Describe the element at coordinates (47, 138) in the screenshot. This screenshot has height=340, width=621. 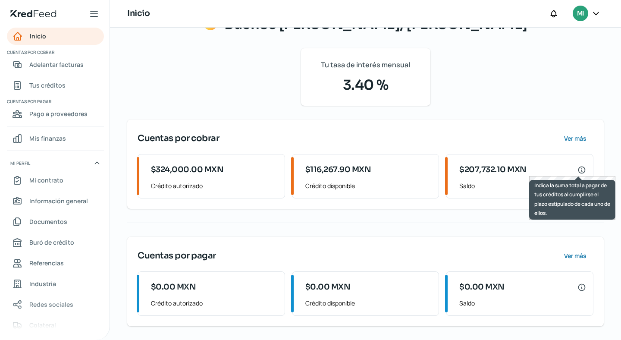
I see `span: Mis finanzas` at that location.